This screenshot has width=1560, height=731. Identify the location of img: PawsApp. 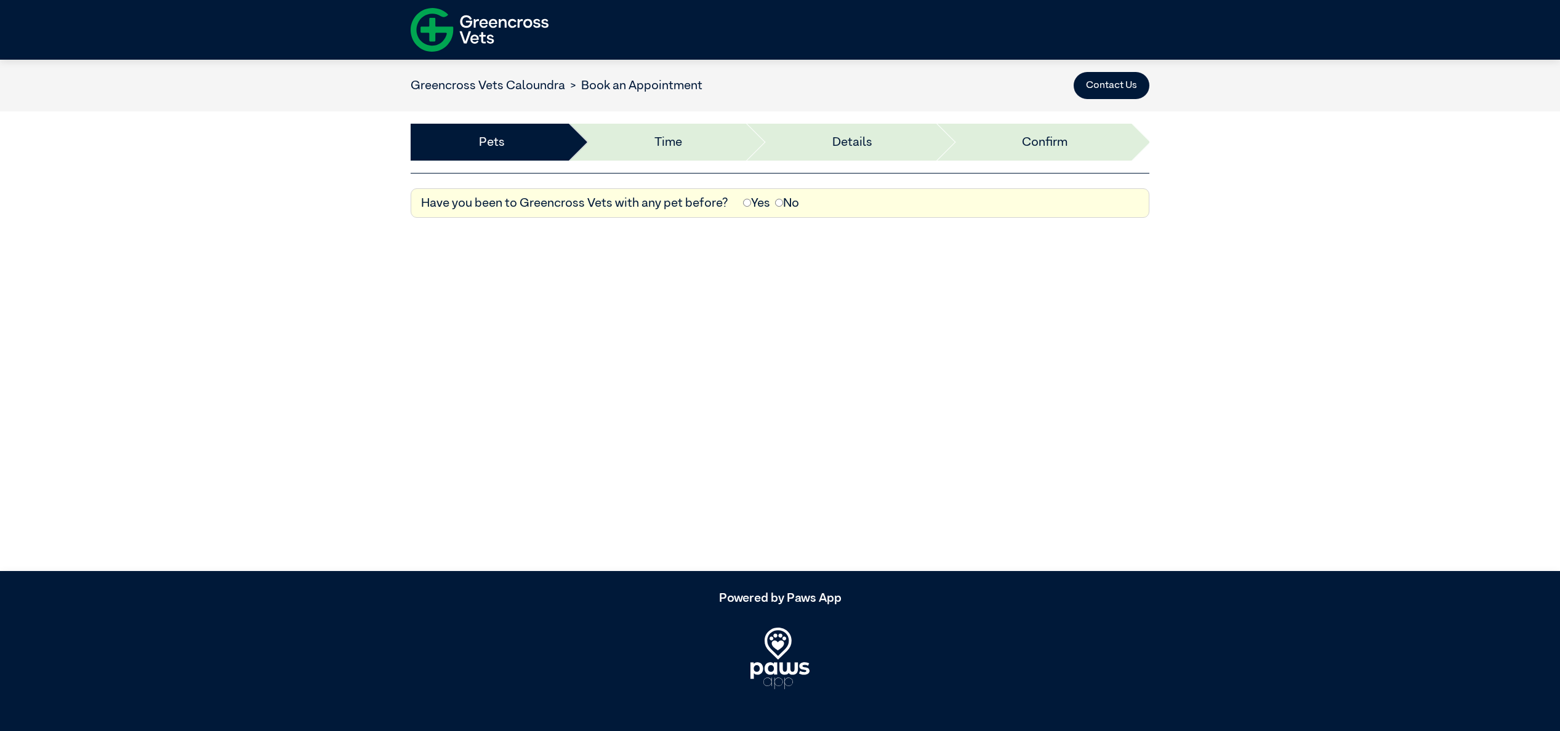
(780, 659).